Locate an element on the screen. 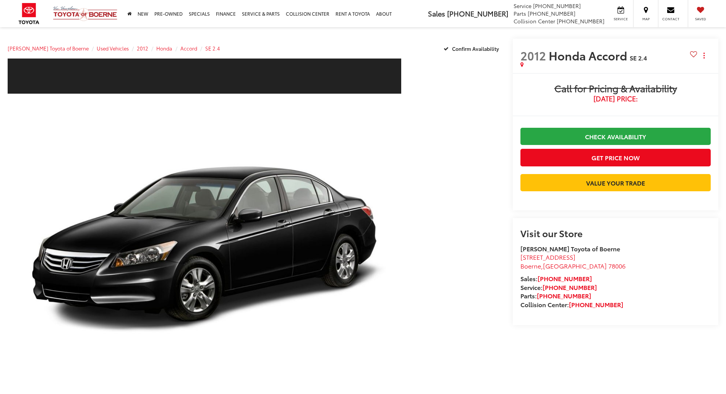 This screenshot has height=394, width=726. span: dropdown dots is located at coordinates (704, 55).